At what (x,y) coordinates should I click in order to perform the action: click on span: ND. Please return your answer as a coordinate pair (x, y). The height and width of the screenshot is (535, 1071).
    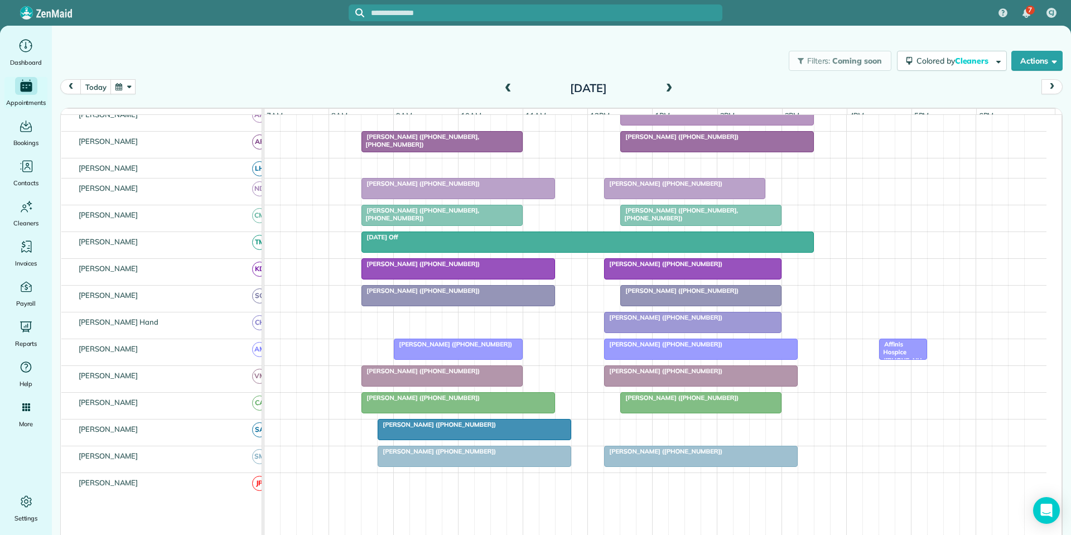
    Looking at the image, I should click on (259, 189).